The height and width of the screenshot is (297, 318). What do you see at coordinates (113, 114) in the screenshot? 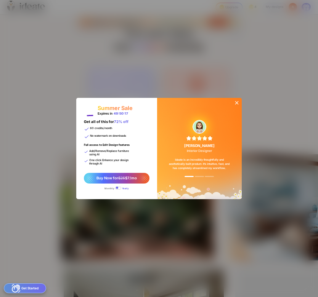
I see `div: Expires in` at bounding box center [113, 114].